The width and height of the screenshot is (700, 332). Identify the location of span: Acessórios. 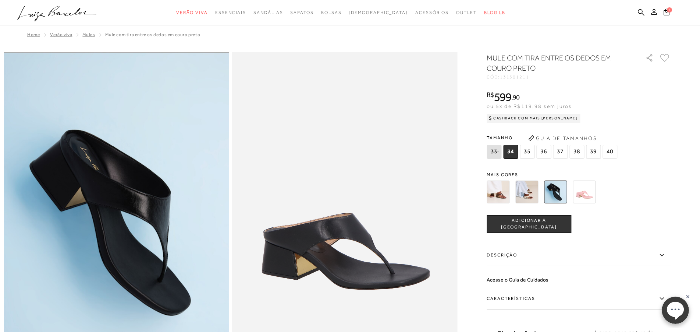
(432, 13).